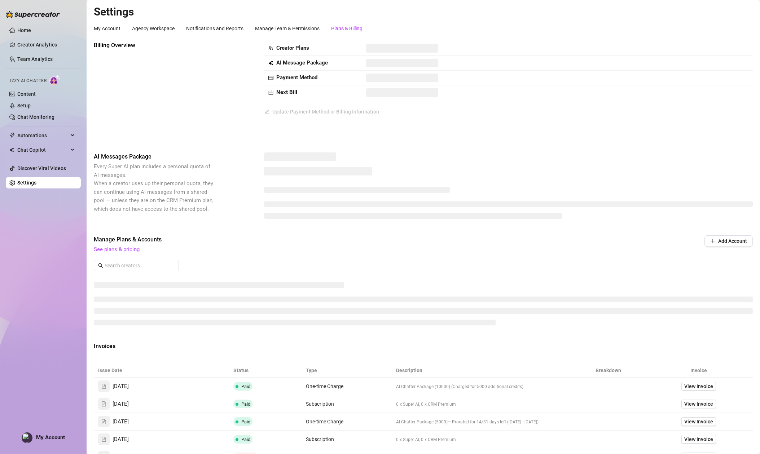  I want to click on img: AI Chatter, so click(55, 80).